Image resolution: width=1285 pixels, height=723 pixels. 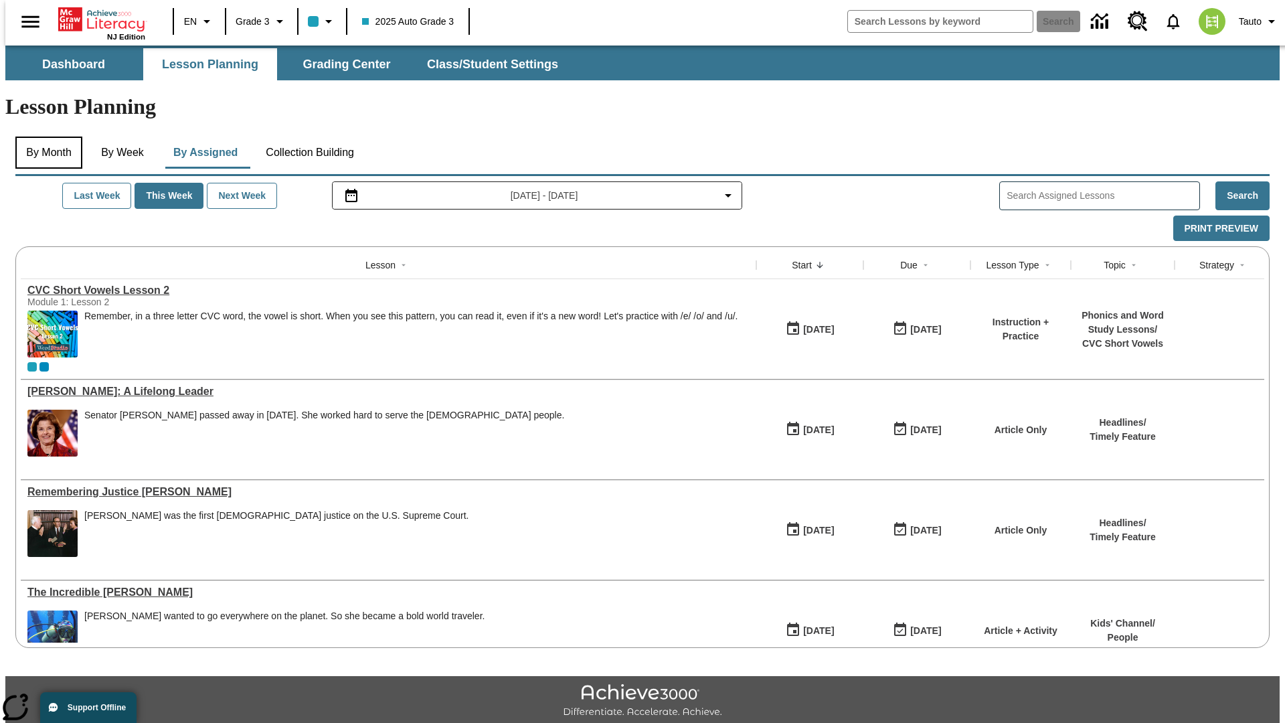 What do you see at coordinates (493, 64) in the screenshot?
I see `button: Class/Student Settings` at bounding box center [493, 64].